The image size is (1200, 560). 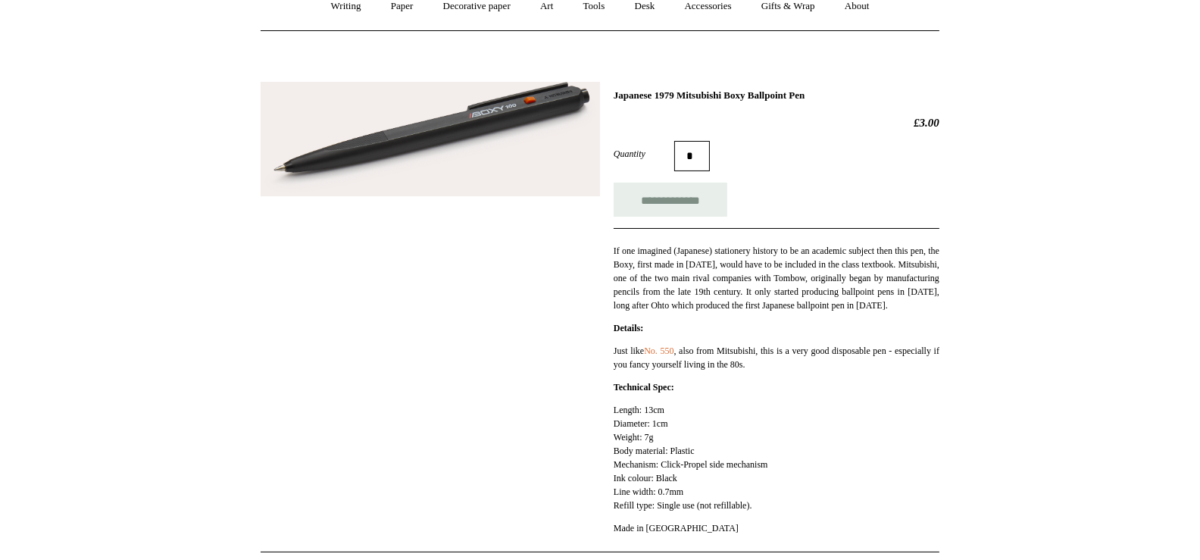 What do you see at coordinates (430, 139) in the screenshot?
I see `img: Japanese 1979 Mitsubishi Boxy Ballpoint Pen` at bounding box center [430, 139].